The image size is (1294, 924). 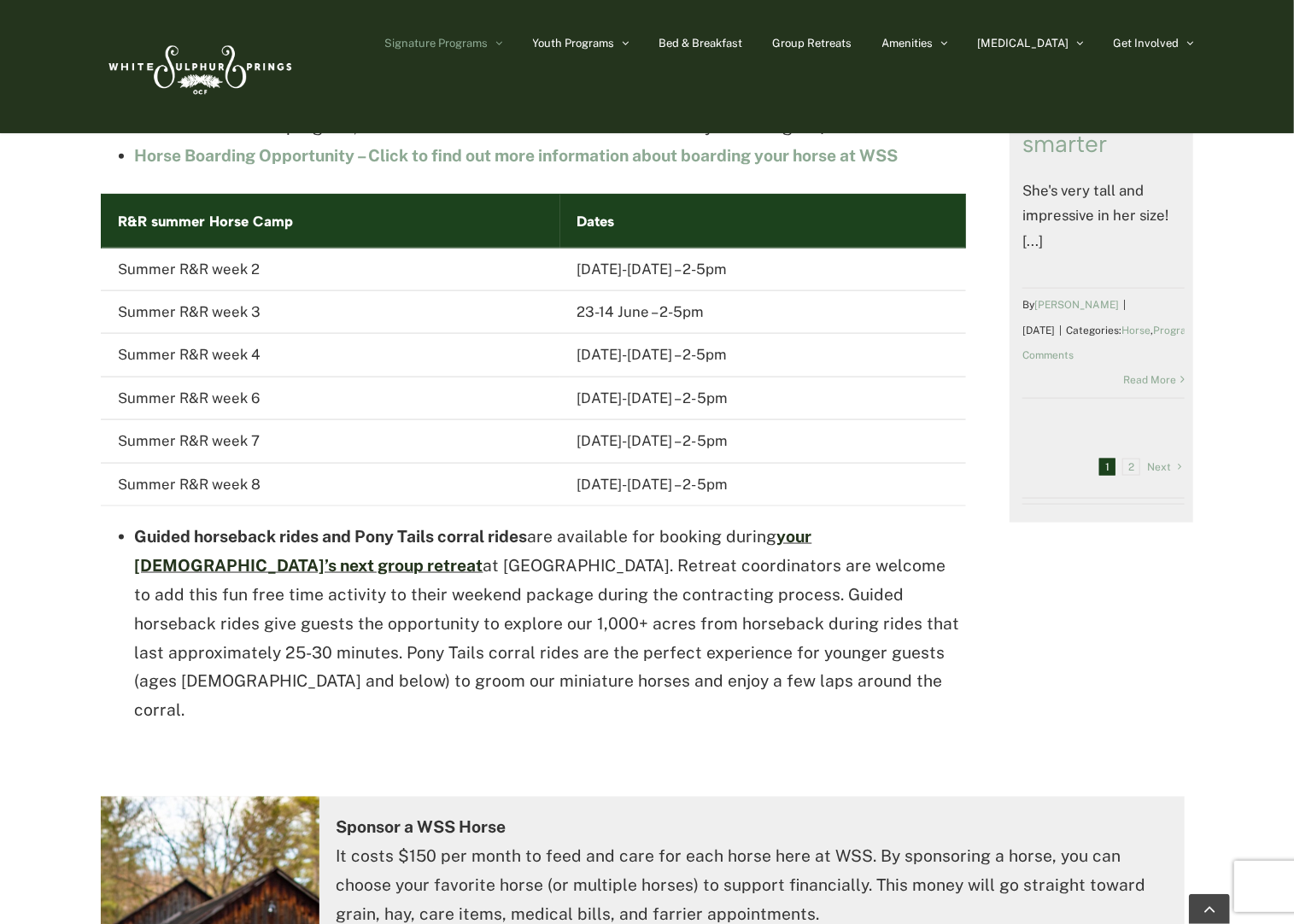 What do you see at coordinates (573, 42) in the screenshot?
I see `span: Youth Programs` at bounding box center [573, 42].